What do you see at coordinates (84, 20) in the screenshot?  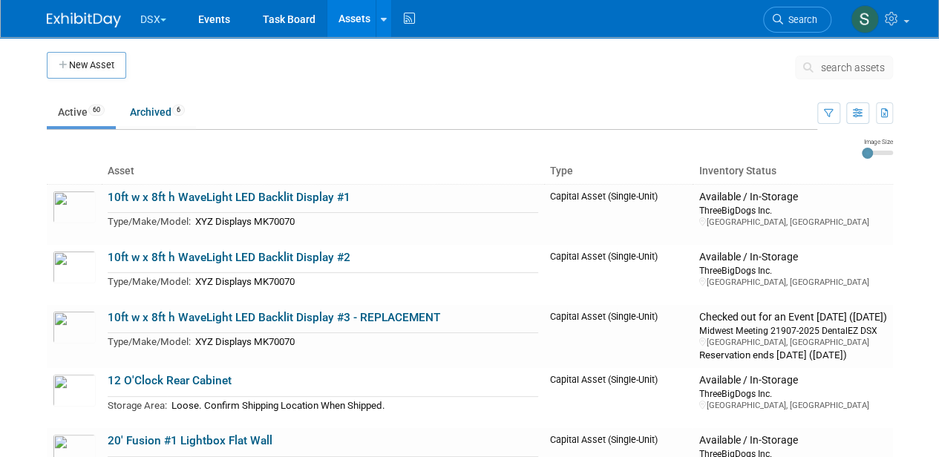 I see `img: ExhibitDay` at bounding box center [84, 20].